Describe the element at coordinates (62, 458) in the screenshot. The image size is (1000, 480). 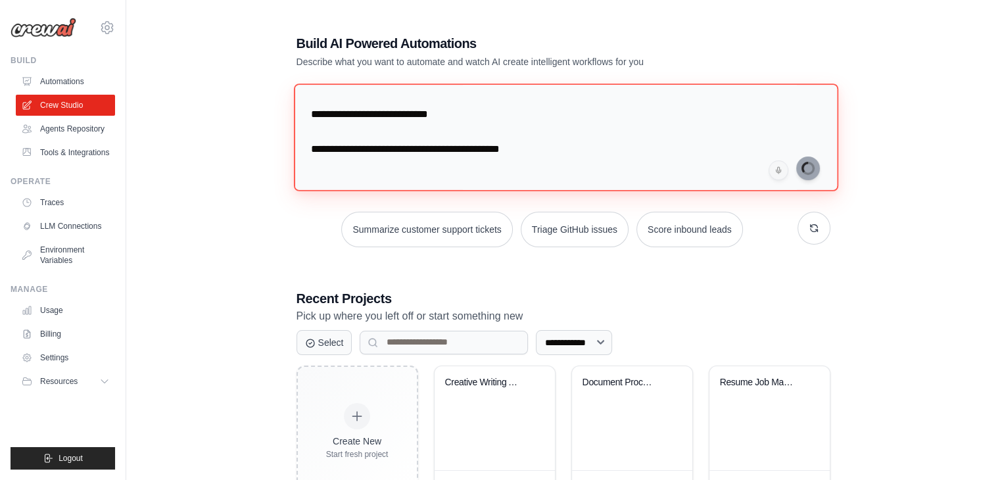
I see `button: Logout` at that location.